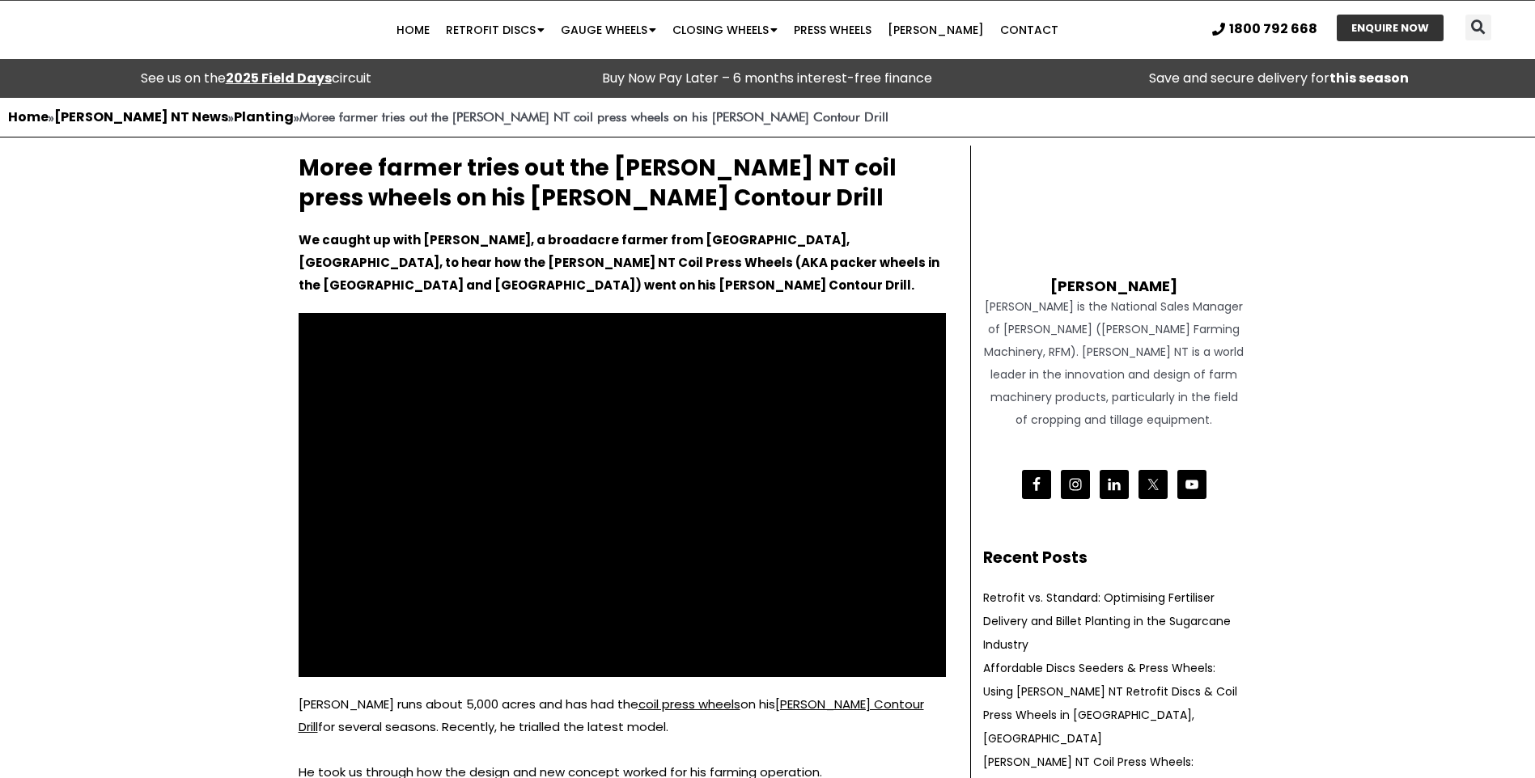 Image resolution: width=1535 pixels, height=778 pixels. What do you see at coordinates (727, 30) in the screenshot?
I see `nav: Menu` at bounding box center [727, 30].